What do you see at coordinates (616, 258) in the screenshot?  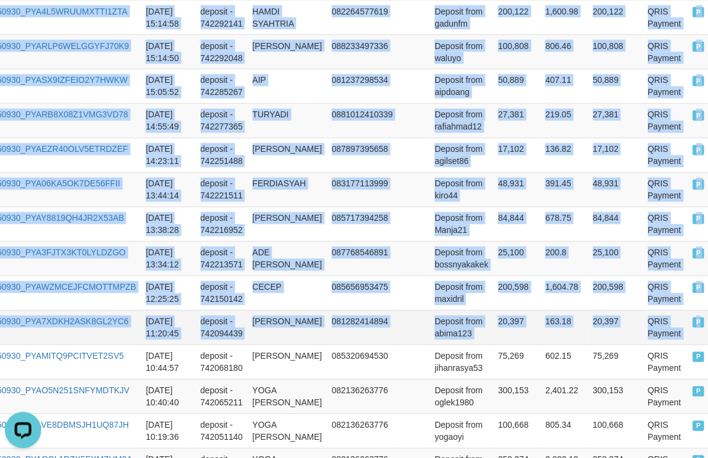 I see `td: 25,100` at bounding box center [616, 258].